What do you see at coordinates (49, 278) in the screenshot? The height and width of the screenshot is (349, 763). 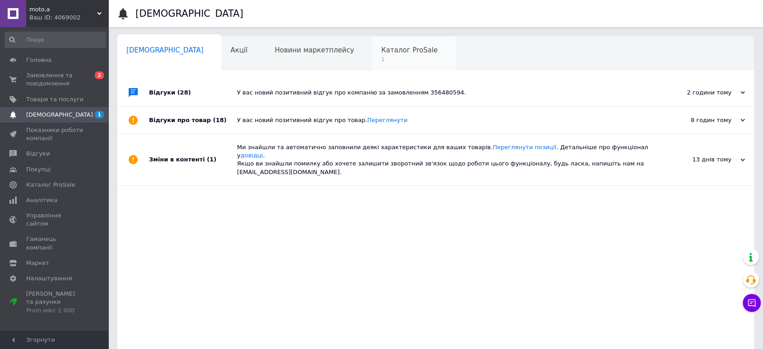 I see `span: Налаштування` at bounding box center [49, 278].